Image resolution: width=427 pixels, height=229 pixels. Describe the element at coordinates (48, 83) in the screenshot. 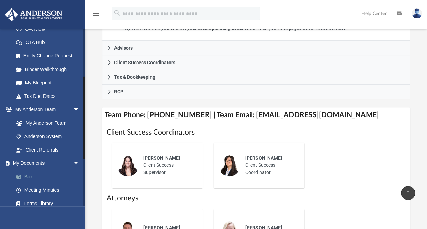

I see `a: My Blueprint` at that location.